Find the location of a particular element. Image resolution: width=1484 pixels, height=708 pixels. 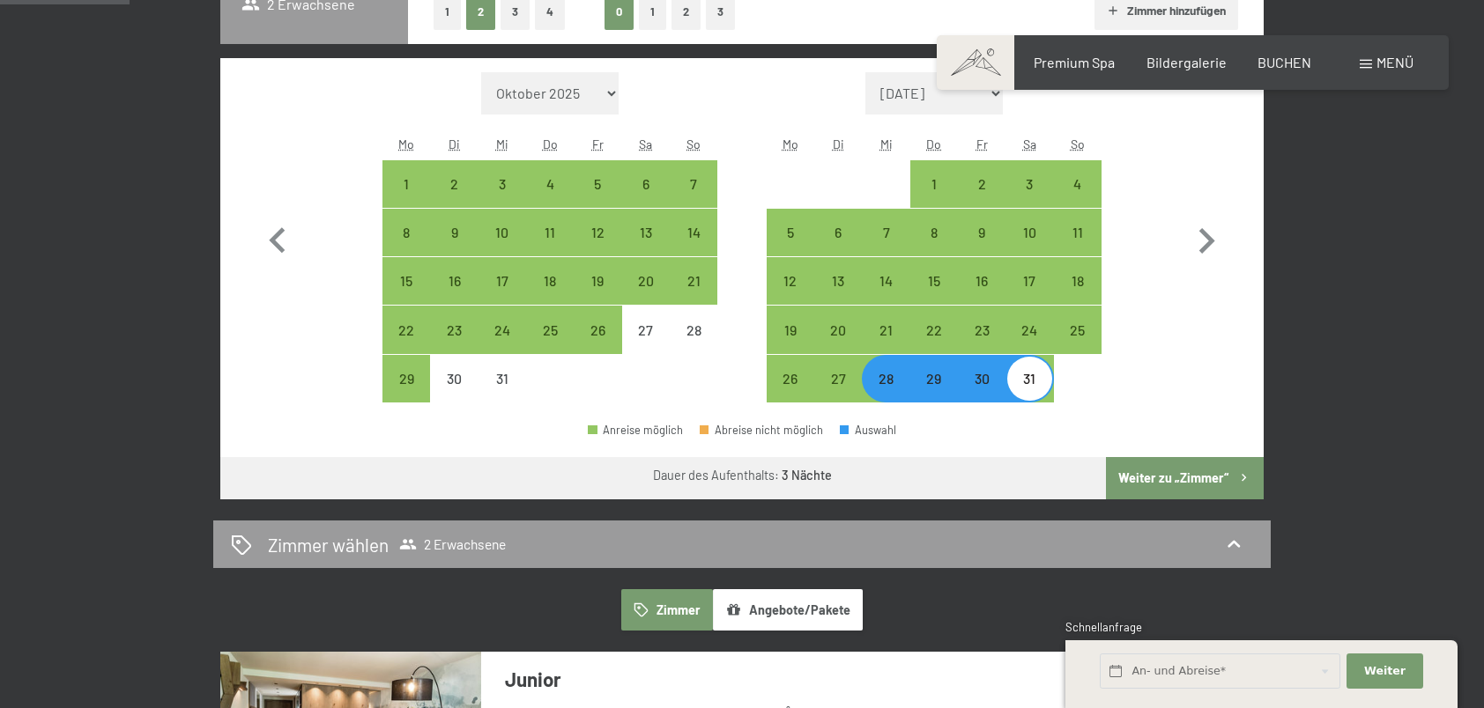

div: Thu Jan 15 2026 is located at coordinates (934, 281).